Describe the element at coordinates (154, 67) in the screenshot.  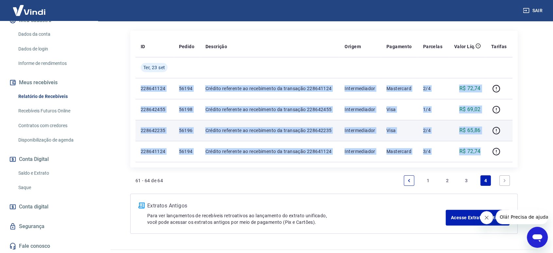
I see `span: Ter, 23 set` at that location.